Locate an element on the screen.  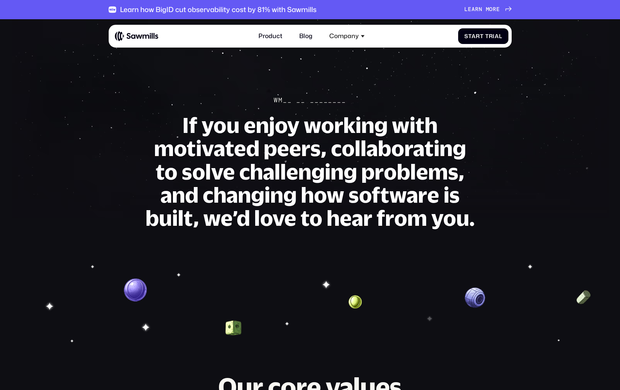
a: Learnmore is located at coordinates (488, 9).